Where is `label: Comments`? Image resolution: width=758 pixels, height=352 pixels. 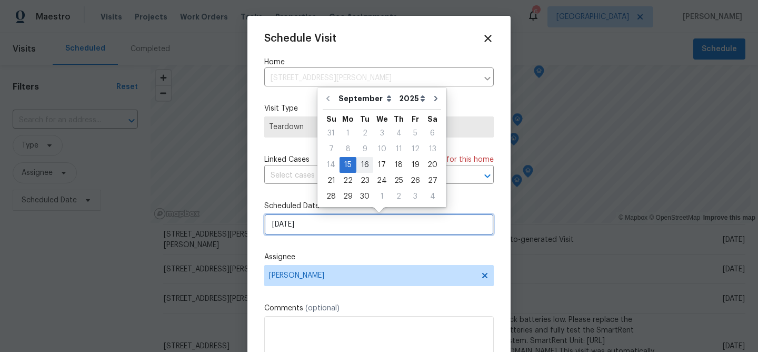
label: Comments is located at coordinates (379, 308).